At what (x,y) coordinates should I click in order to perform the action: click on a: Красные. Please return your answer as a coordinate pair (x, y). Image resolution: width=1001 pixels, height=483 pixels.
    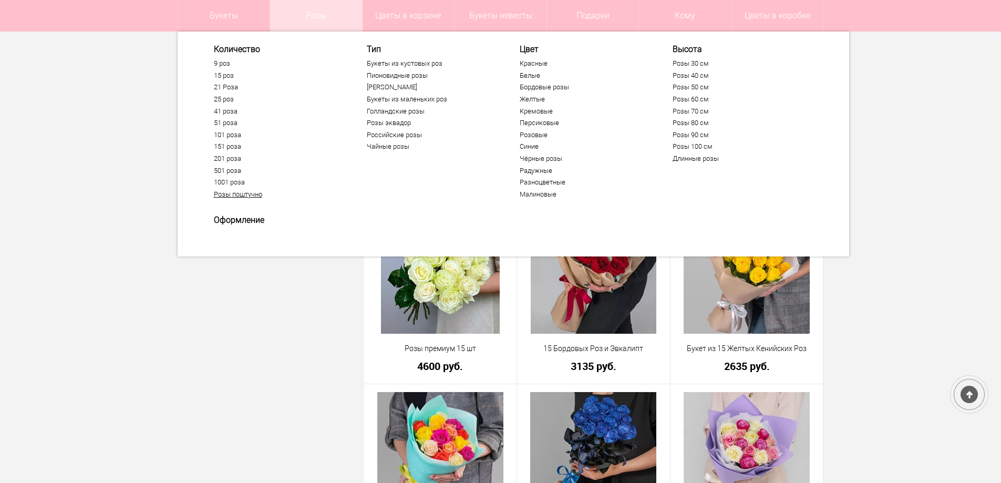
    Looking at the image, I should click on (584, 64).